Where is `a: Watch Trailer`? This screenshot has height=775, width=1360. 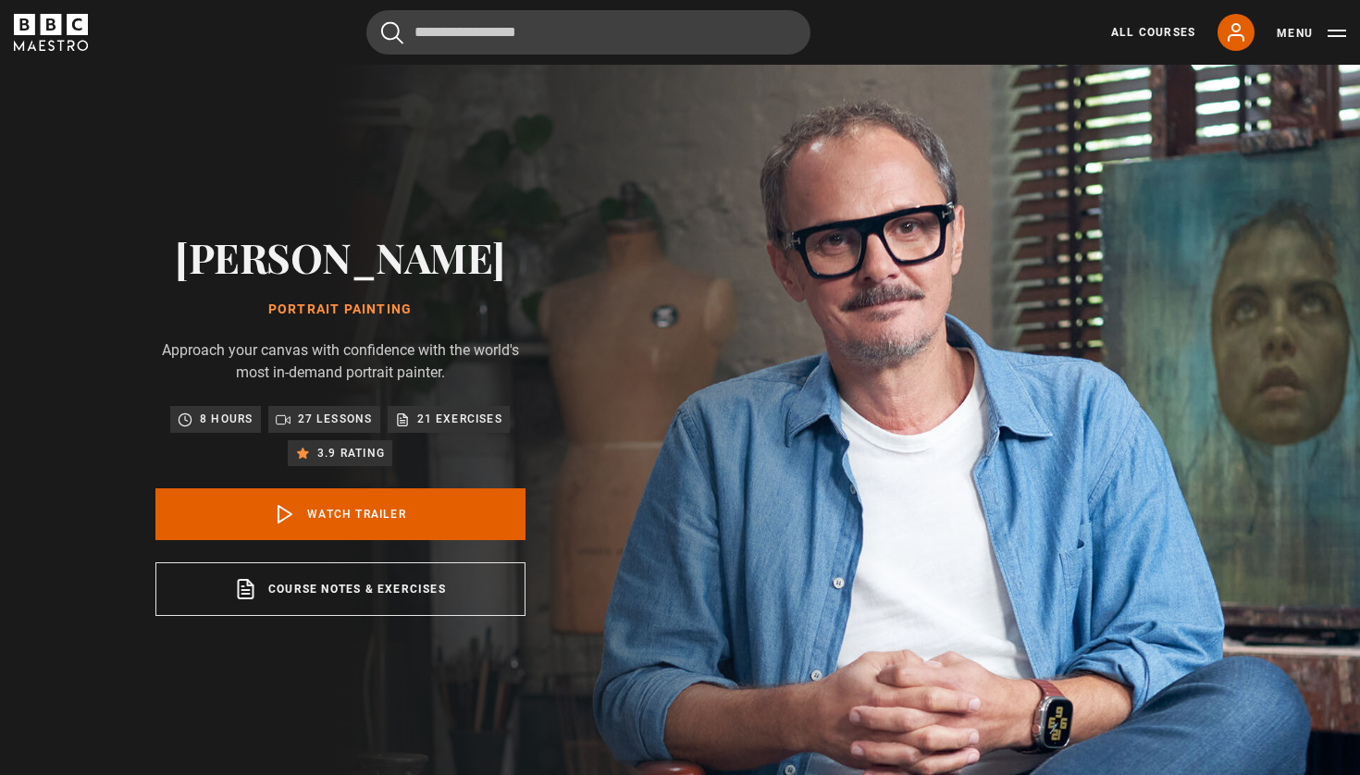
a: Watch Trailer is located at coordinates (341, 514).